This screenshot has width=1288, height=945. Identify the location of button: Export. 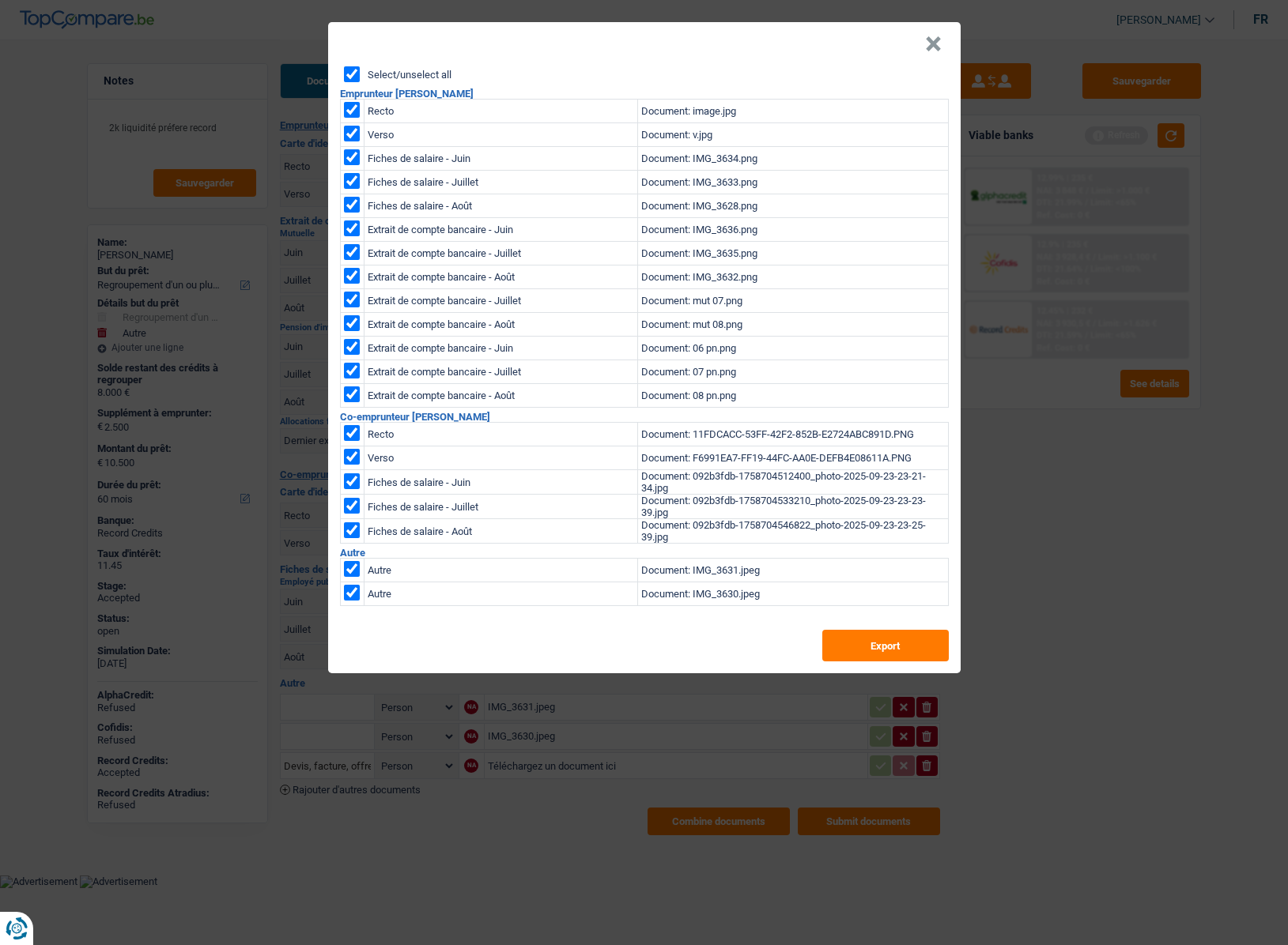
(886, 646).